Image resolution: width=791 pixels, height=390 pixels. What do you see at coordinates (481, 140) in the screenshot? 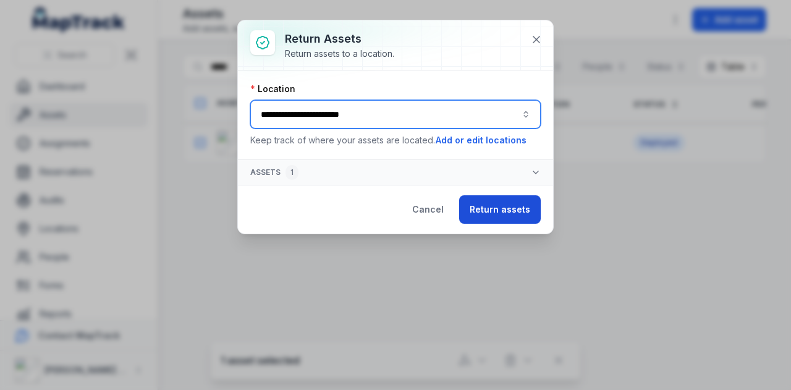
I see `button: Add or edit locations` at bounding box center [481, 140].